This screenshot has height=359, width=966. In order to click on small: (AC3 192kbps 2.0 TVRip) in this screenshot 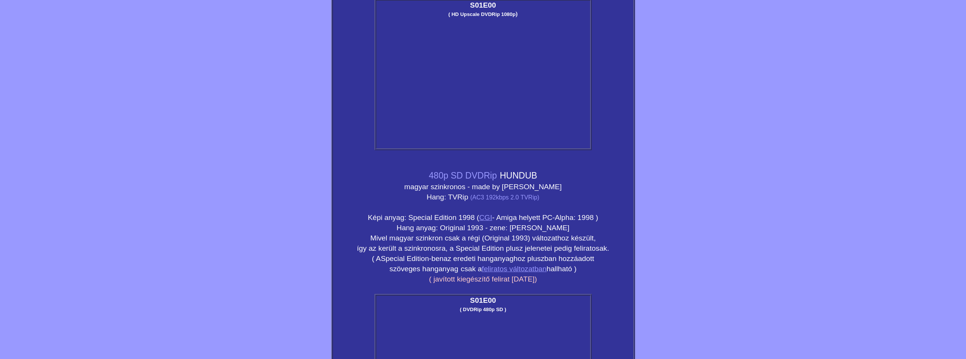, I will do `click(505, 197)`.